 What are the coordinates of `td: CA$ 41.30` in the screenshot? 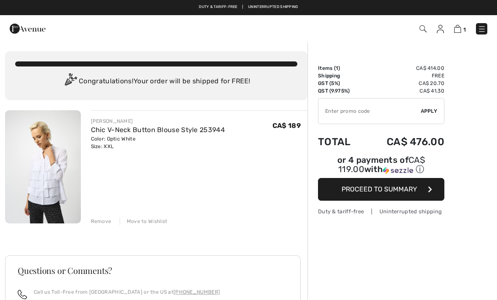 It's located at (404, 91).